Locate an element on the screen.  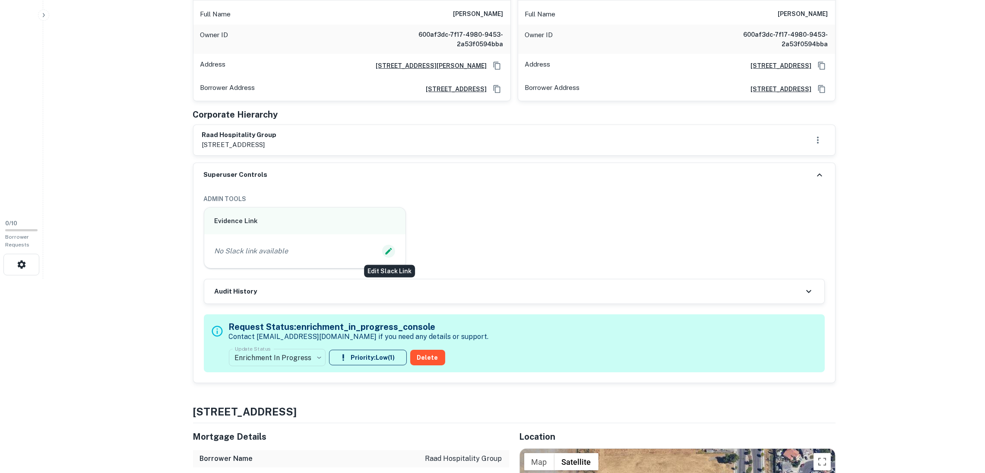
button: Toggle fullscreen view is located at coordinates (822, 461).